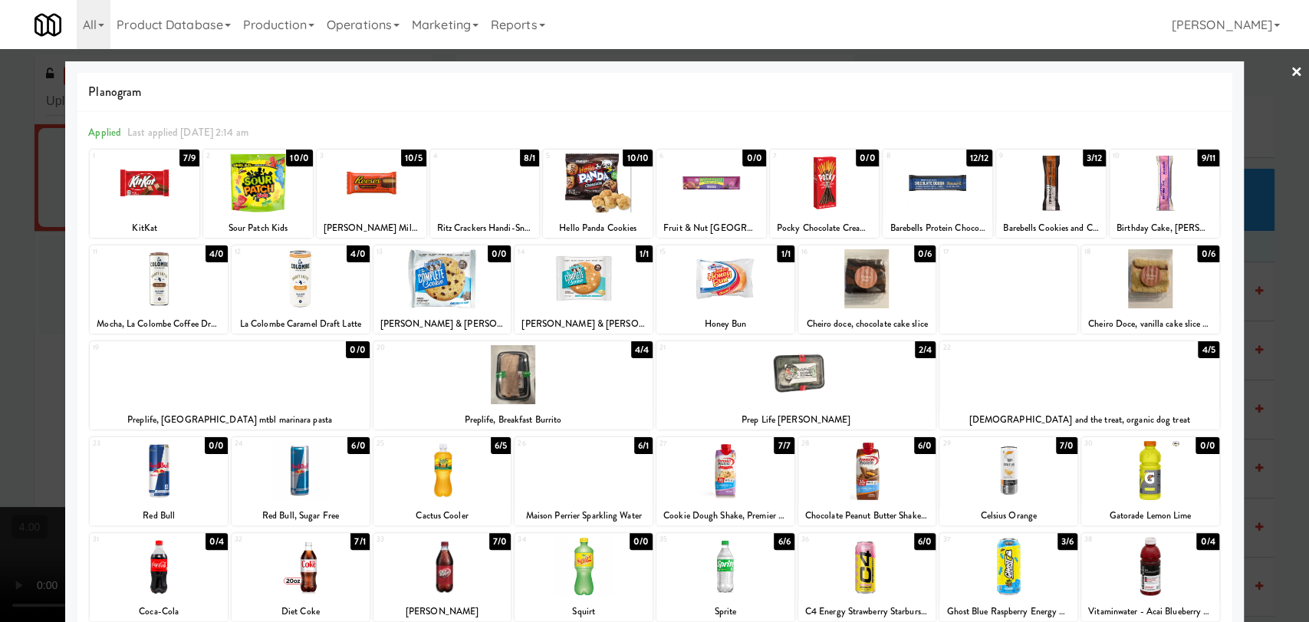  What do you see at coordinates (357, 254) in the screenshot?
I see `div: 4/0` at bounding box center [357, 254].